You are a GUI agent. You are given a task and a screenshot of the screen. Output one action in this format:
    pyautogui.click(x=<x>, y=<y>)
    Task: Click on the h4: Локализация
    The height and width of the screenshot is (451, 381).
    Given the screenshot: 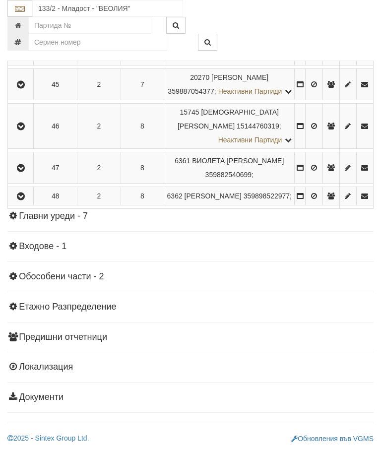 What is the action you would take?
    pyautogui.click(x=191, y=367)
    